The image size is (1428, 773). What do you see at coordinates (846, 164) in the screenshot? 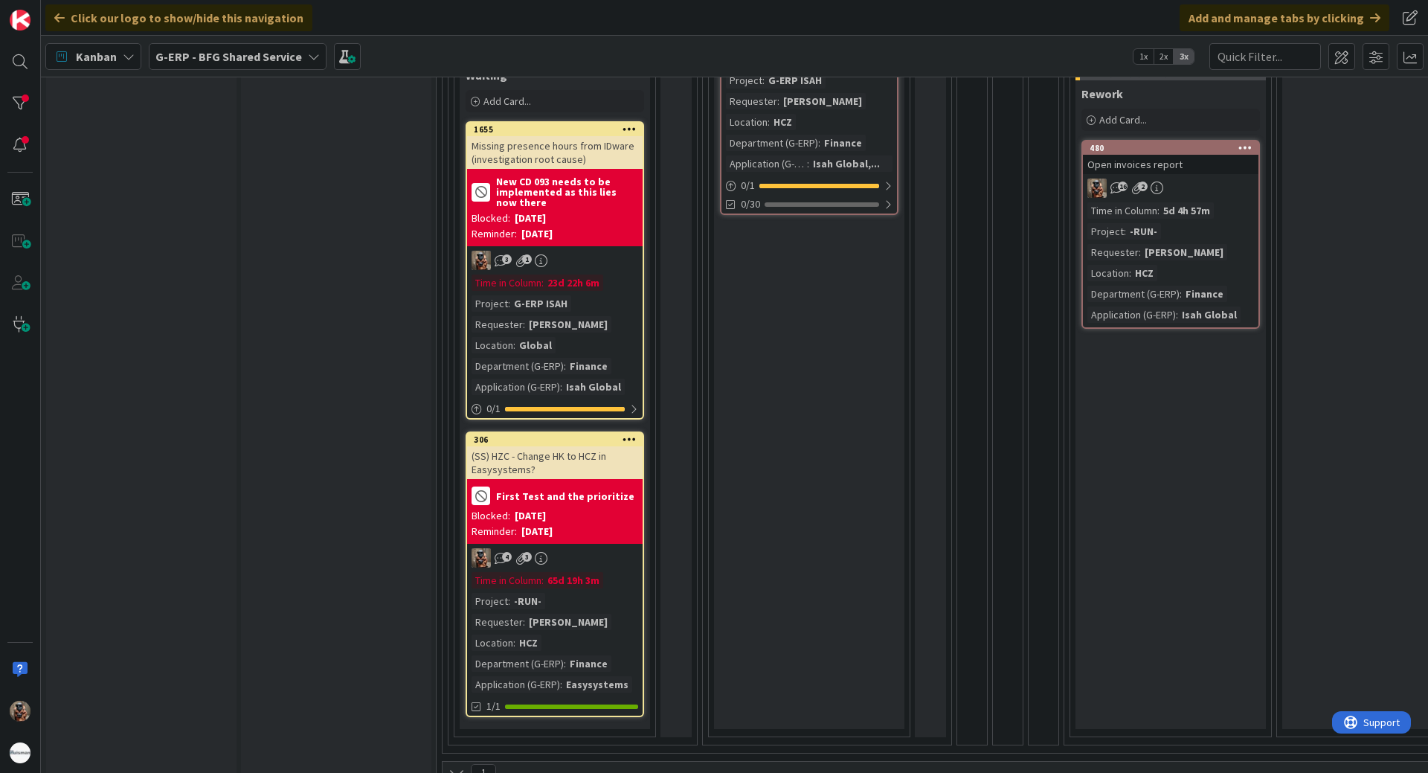
I see `div: Isah Global,...` at bounding box center [846, 164].